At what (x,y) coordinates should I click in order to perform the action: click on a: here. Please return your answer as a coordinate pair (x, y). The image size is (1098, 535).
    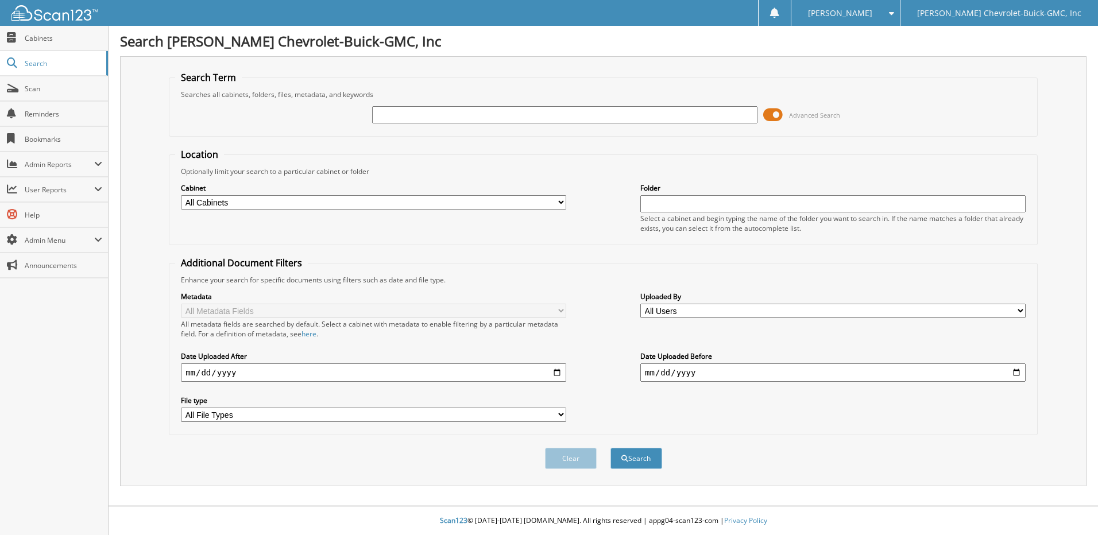
    Looking at the image, I should click on (309, 334).